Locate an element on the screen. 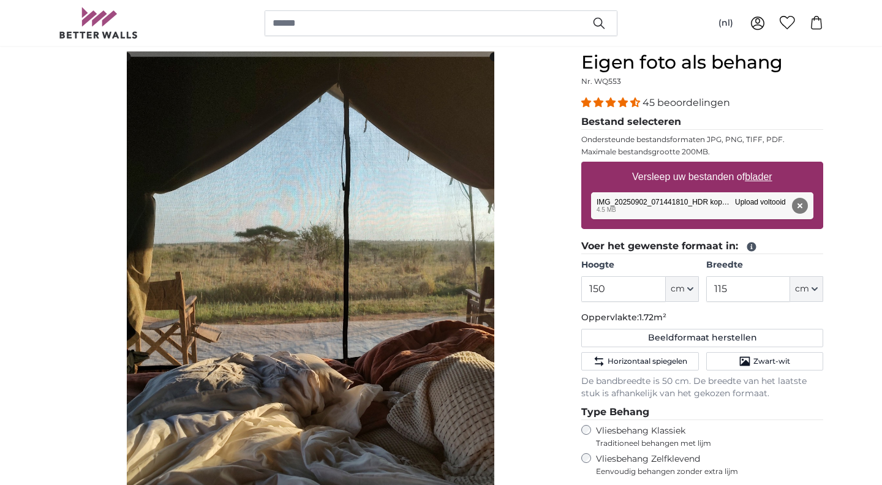  span: Zwart-wit is located at coordinates (771, 361).